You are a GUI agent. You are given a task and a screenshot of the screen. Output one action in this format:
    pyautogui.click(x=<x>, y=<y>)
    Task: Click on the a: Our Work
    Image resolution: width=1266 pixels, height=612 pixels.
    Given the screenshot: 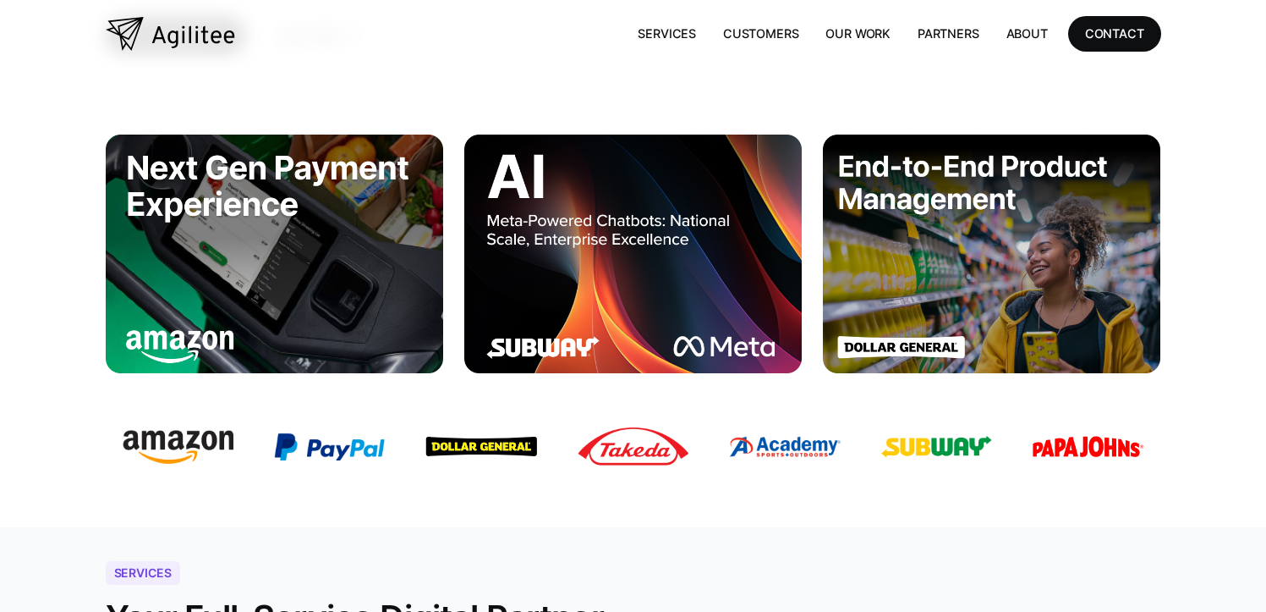 What is the action you would take?
    pyautogui.click(x=858, y=33)
    